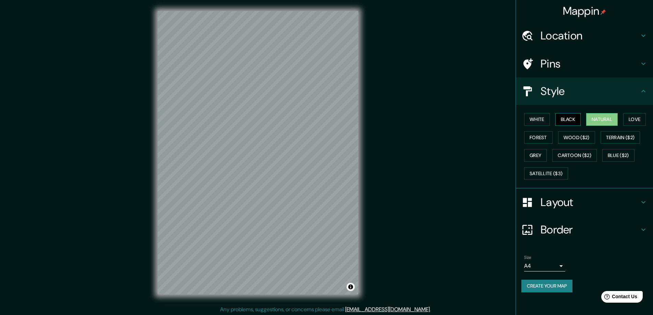 Image resolution: width=653 pixels, height=315 pixels. Describe the element at coordinates (568, 119) in the screenshot. I see `button: Black` at that location.